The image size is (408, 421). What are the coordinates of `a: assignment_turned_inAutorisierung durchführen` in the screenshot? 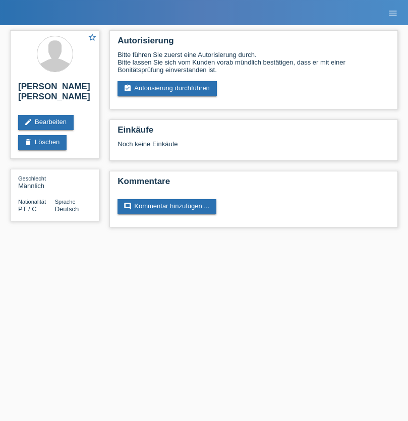 It's located at (167, 89).